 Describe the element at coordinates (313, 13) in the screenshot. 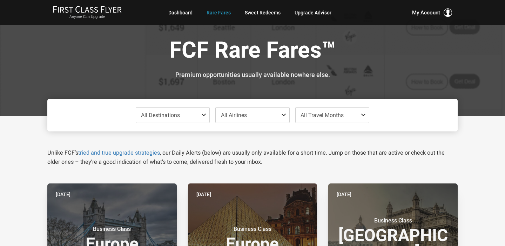

I see `a: Upgrade Advisor` at that location.